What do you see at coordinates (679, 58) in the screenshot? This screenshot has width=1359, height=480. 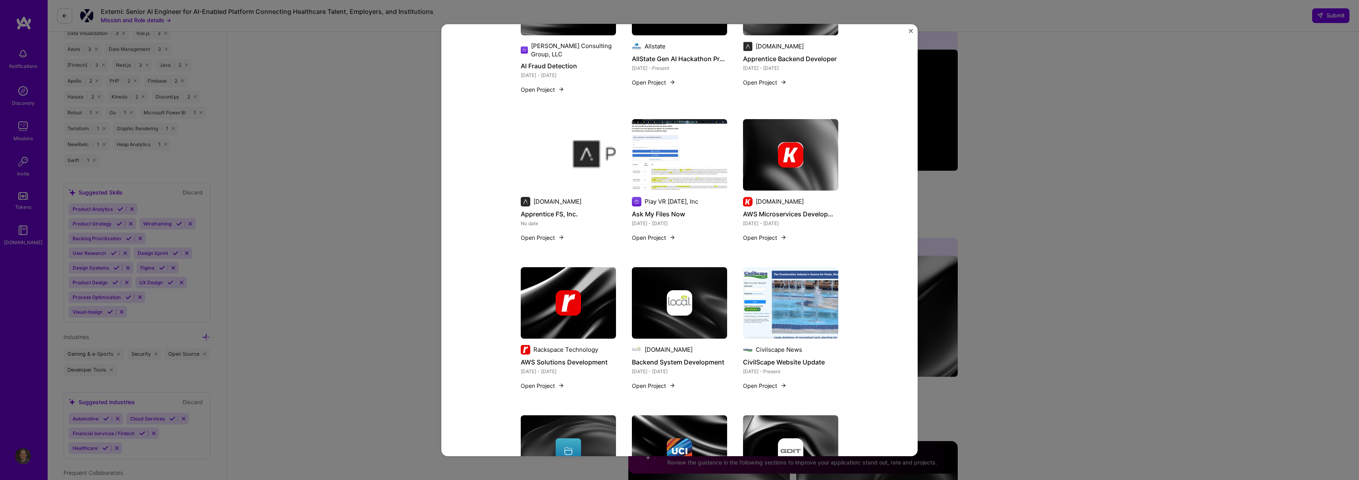 I see `h4: AllState Gen AI Hackathon Project` at bounding box center [679, 58].